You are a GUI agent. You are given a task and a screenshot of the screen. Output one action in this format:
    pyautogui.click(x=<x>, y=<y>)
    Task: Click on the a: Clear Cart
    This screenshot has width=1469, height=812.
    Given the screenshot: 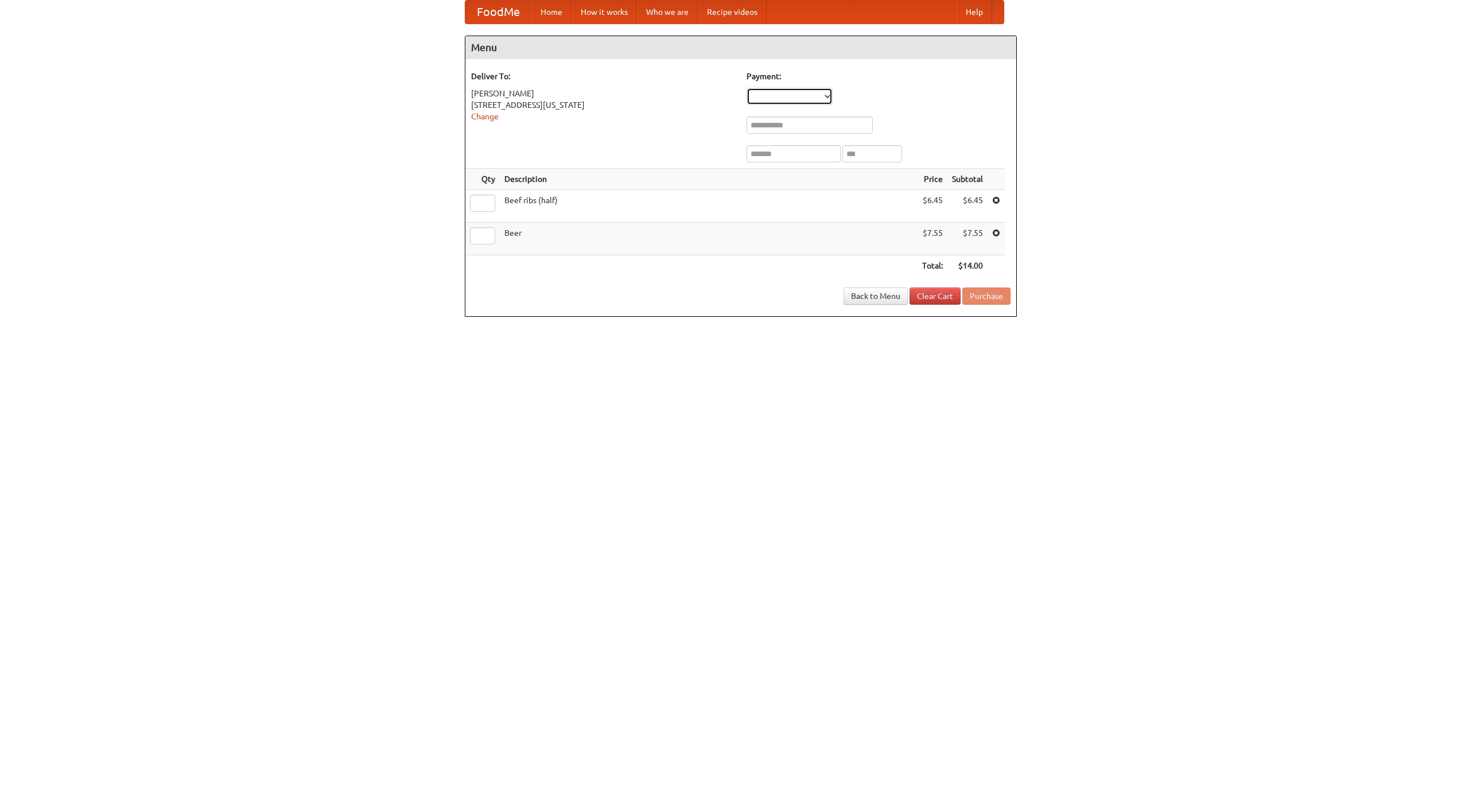 What is the action you would take?
    pyautogui.click(x=935, y=296)
    